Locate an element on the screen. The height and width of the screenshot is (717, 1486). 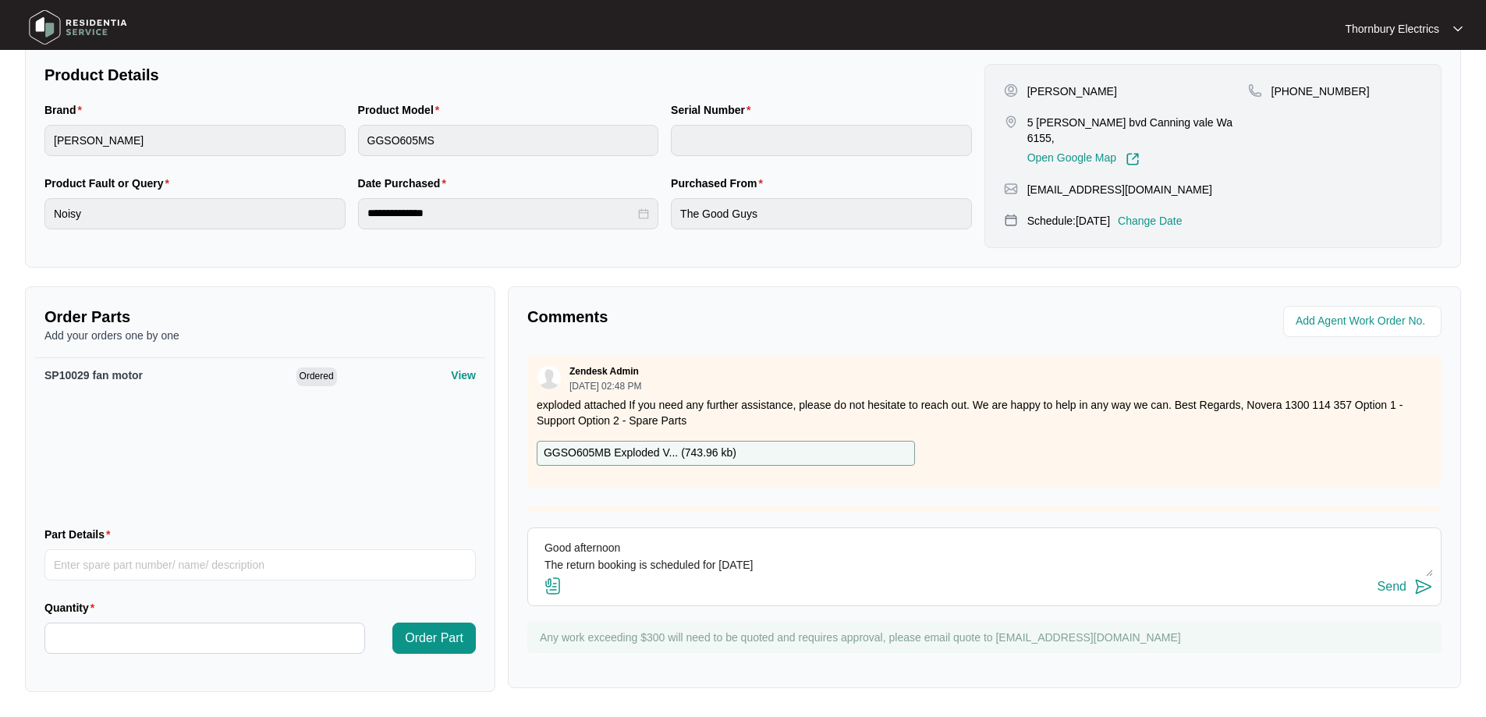
label: Product Fault or Query is located at coordinates (110, 183).